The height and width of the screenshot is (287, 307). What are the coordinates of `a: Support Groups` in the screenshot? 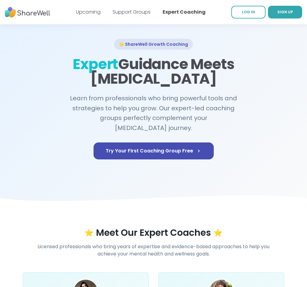 It's located at (131, 12).